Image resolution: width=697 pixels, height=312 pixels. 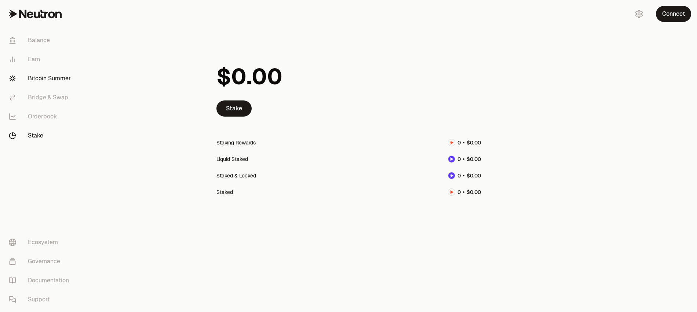 What do you see at coordinates (225, 192) in the screenshot?
I see `div: Staked` at bounding box center [225, 192].